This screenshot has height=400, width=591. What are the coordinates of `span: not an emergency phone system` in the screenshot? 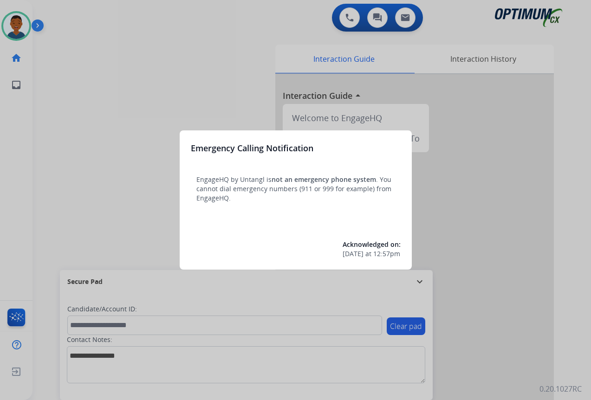 It's located at (323, 179).